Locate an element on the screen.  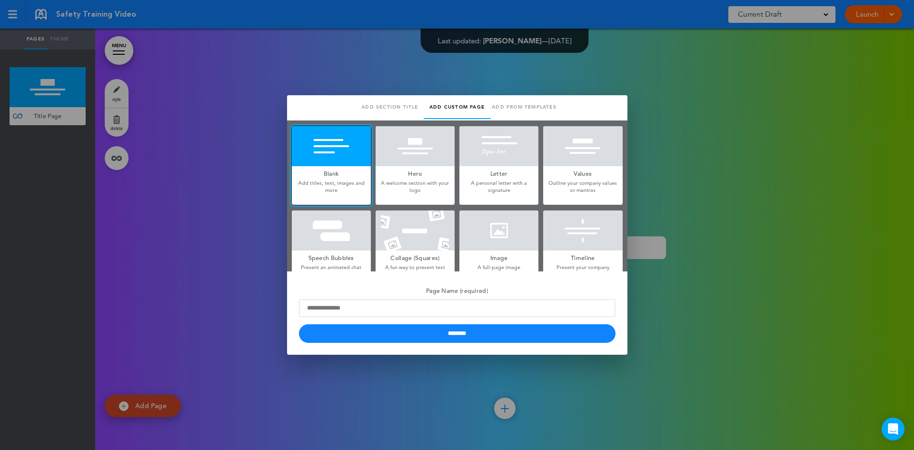
p: Present your company history is located at coordinates (583, 271).